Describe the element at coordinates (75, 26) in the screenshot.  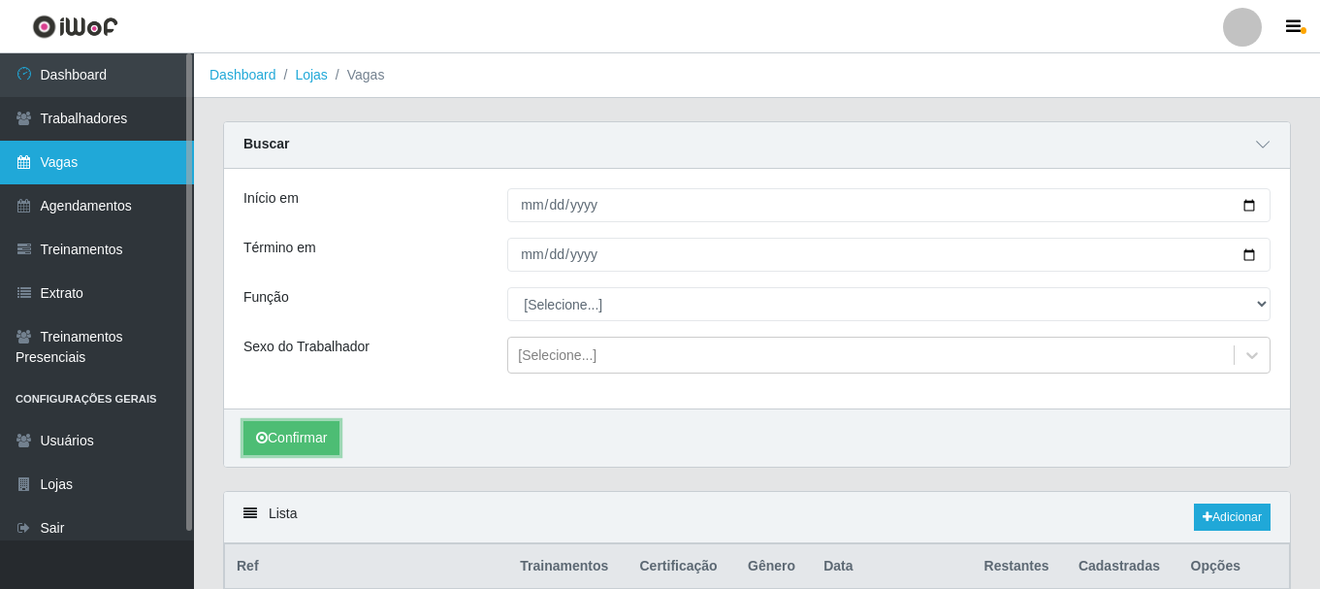
I see `img: CoreUI Logo` at that location.